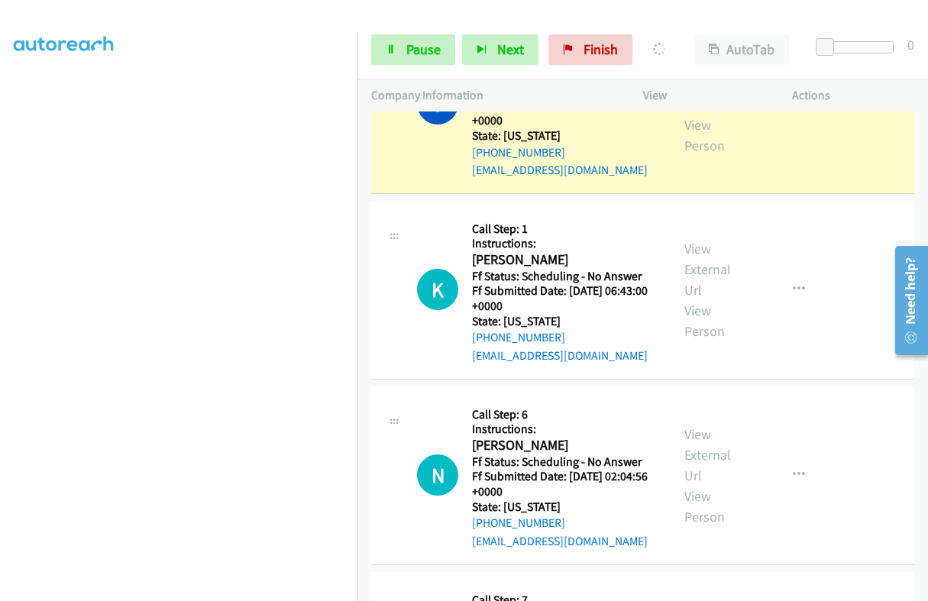 The width and height of the screenshot is (928, 601). What do you see at coordinates (27, 51) in the screenshot?
I see `div: Need help?` at bounding box center [27, 51].